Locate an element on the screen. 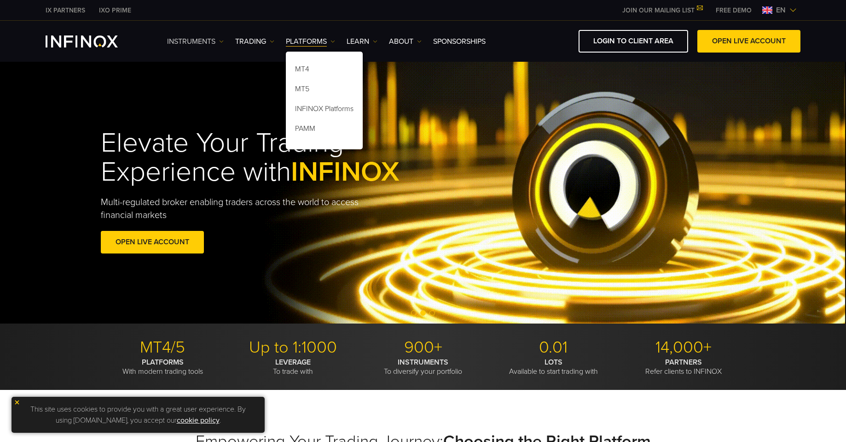 The width and height of the screenshot is (846, 442). h1: Elevate Your Trading Experience with is located at coordinates (272, 158).